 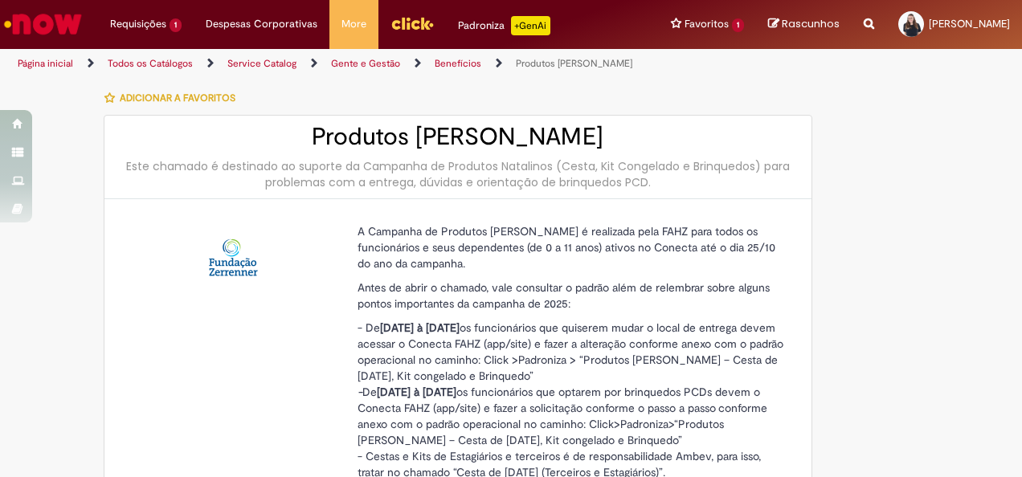 I want to click on a: Gente e Gestão, so click(x=366, y=63).